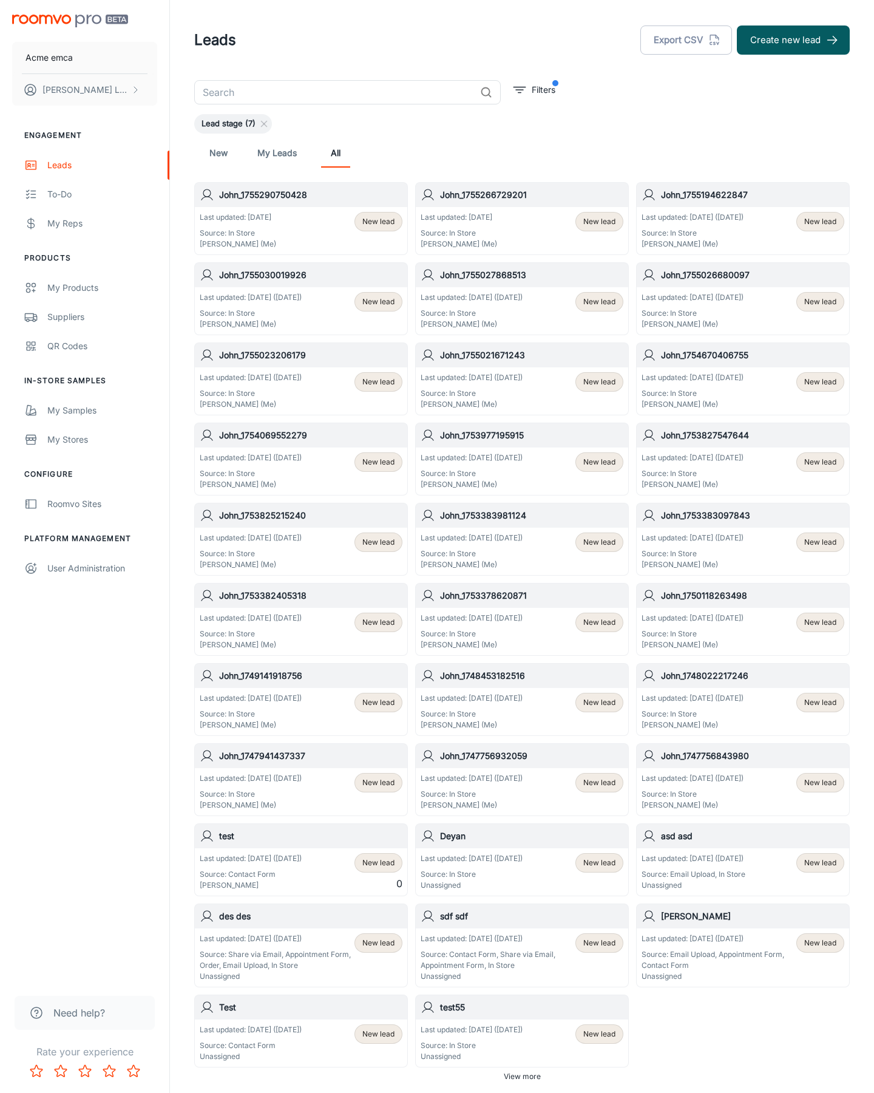 Image resolution: width=874 pixels, height=1093 pixels. What do you see at coordinates (532, 836) in the screenshot?
I see `h6: Deyan` at bounding box center [532, 836].